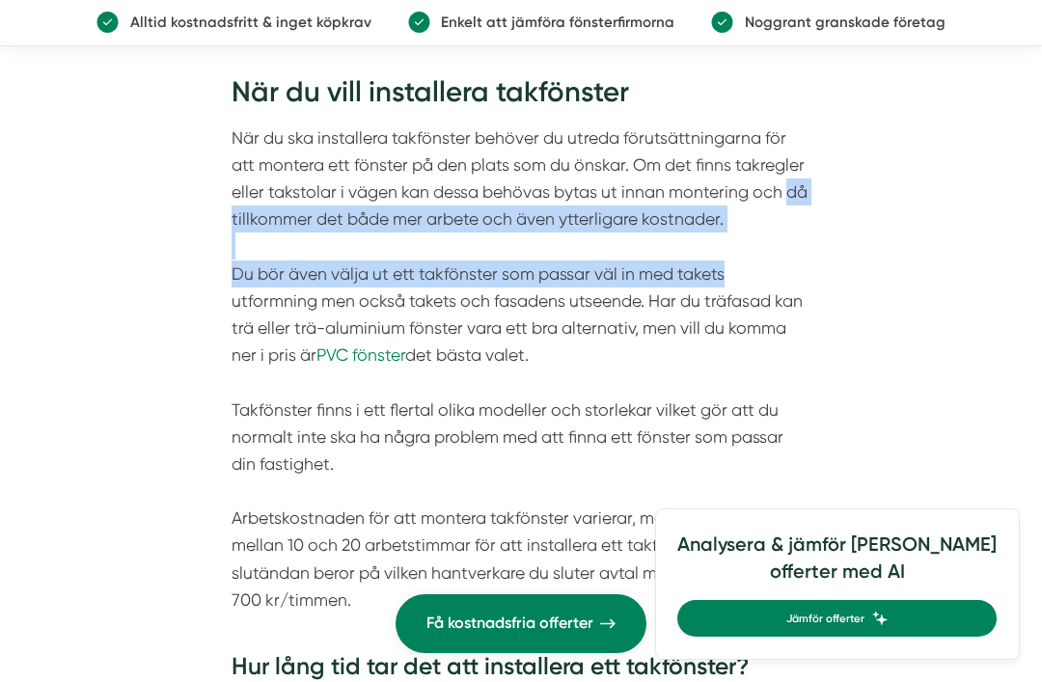  Describe the element at coordinates (837, 619) in the screenshot. I see `a: Jämför offerter` at that location.